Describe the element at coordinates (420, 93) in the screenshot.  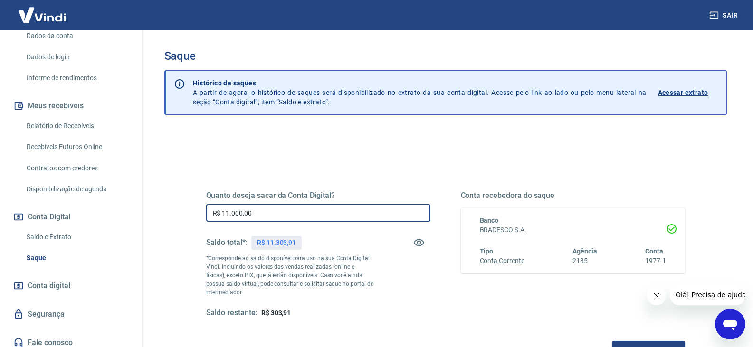
I see `p: A partir de agora, o histórico de saques será disponibilizado no extrato da sua conta digital. Ac...` at that location.